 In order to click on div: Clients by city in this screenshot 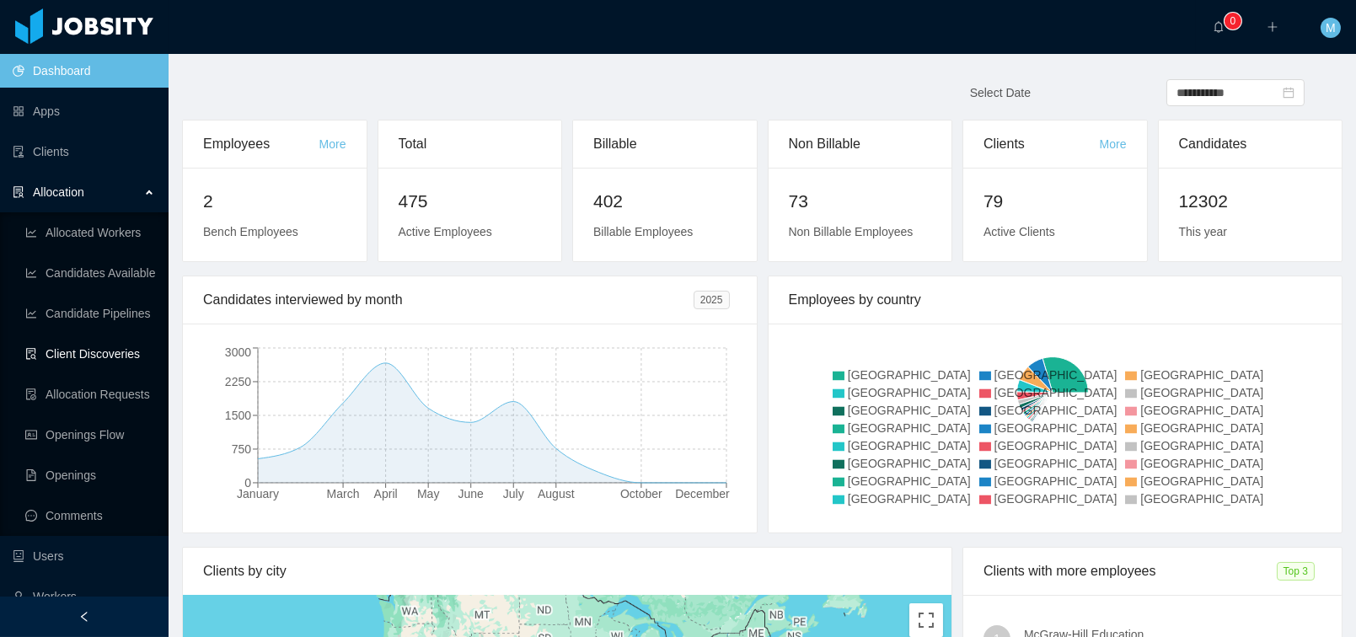, I will do `click(567, 571)`.